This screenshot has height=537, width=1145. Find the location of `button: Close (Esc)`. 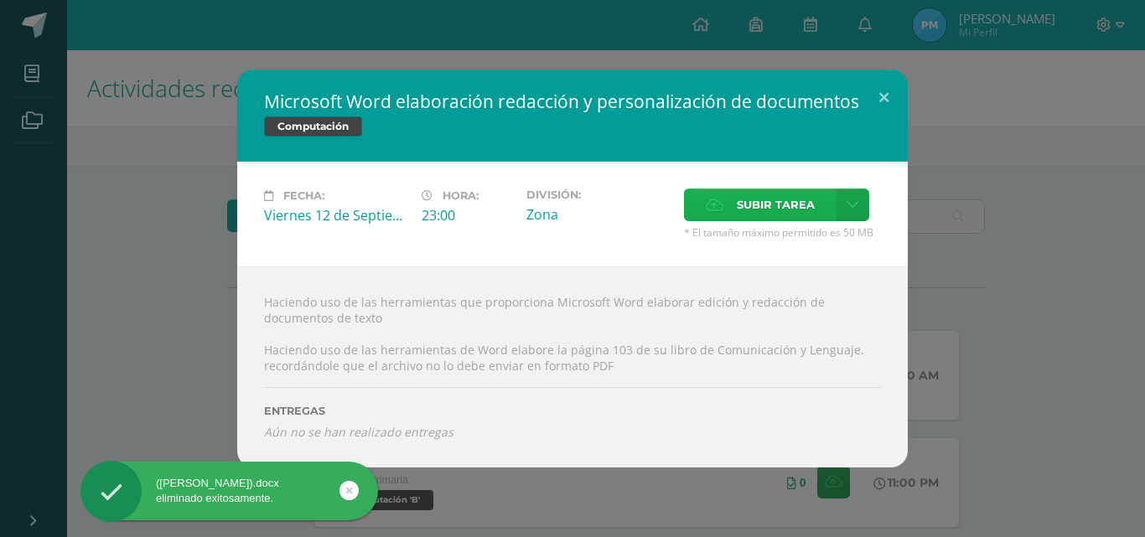

button: Close (Esc) is located at coordinates (883, 98).